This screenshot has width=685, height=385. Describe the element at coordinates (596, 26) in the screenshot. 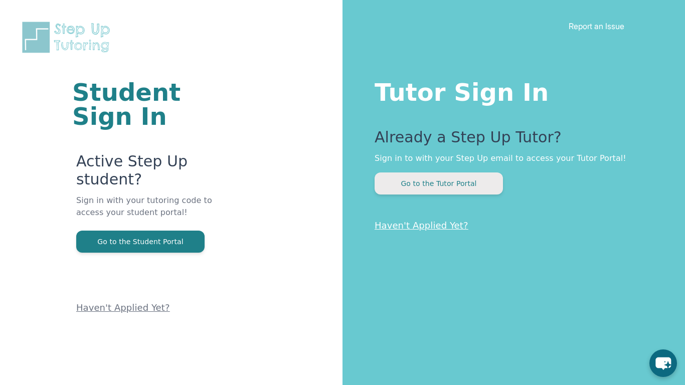

I see `a: Report an Issue` at that location.